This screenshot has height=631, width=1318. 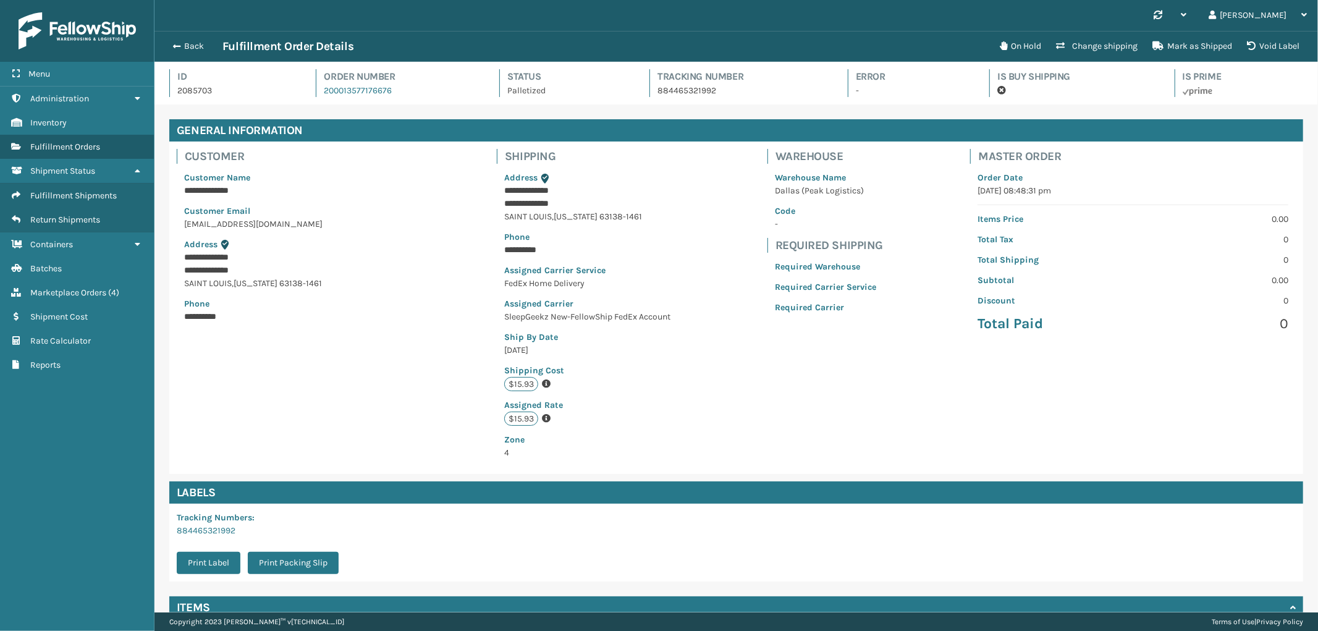 What do you see at coordinates (588, 303) in the screenshot?
I see `p: Assigned Carrier` at bounding box center [588, 303].